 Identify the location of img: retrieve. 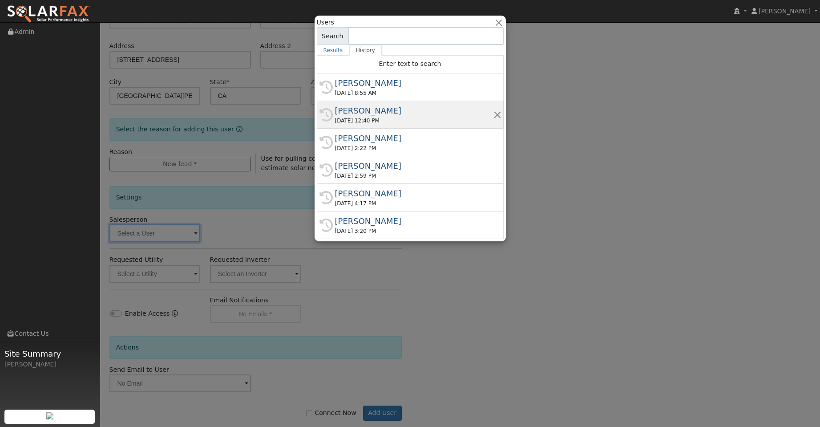
(50, 415).